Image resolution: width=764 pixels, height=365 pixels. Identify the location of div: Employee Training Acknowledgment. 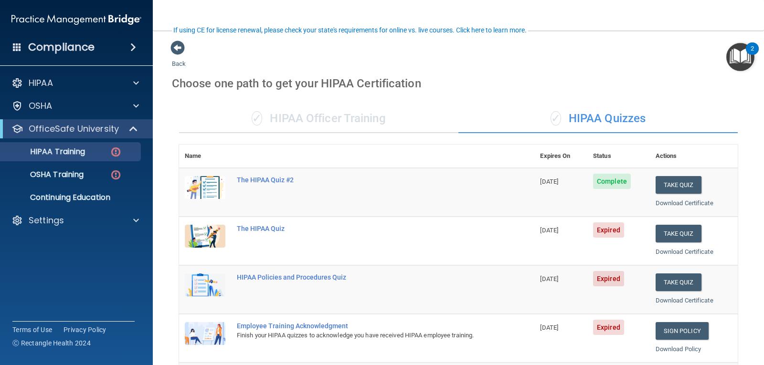
(362, 326).